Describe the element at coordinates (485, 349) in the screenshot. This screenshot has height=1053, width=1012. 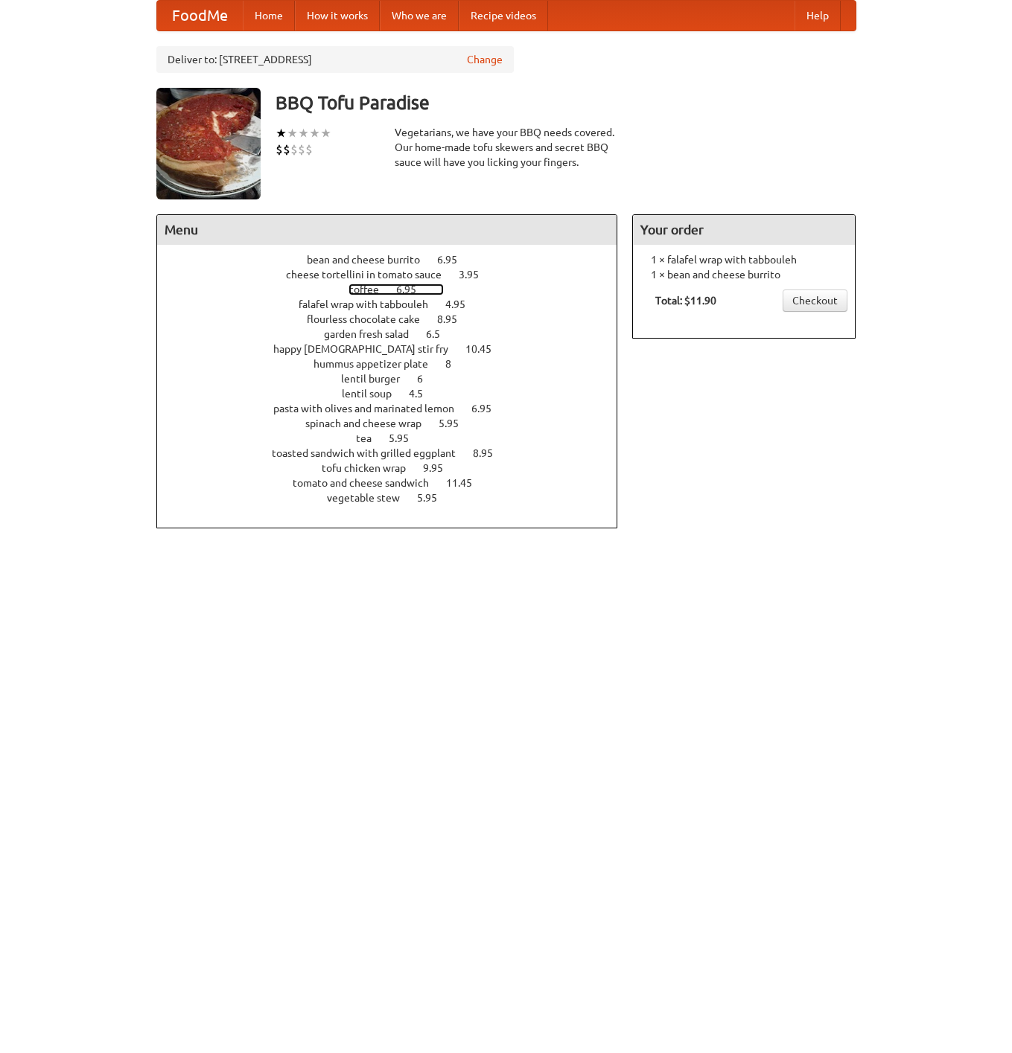
I see `span: 10.45` at that location.